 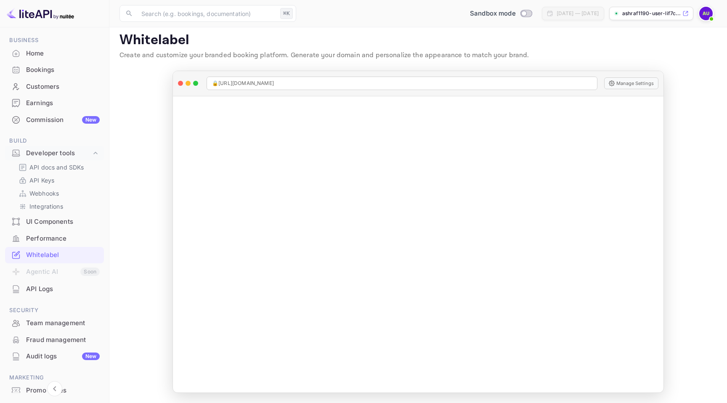 What do you see at coordinates (54, 53) in the screenshot?
I see `a: Home` at bounding box center [54, 53].